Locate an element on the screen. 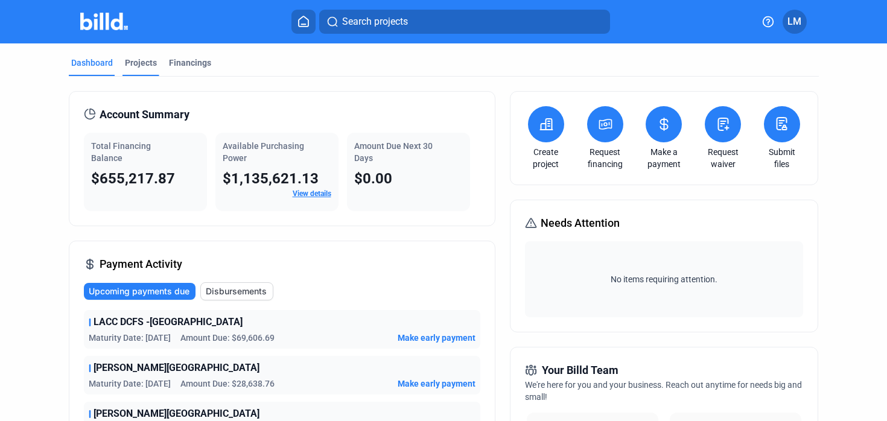 This screenshot has width=887, height=421. a: Submit files is located at coordinates (782, 158).